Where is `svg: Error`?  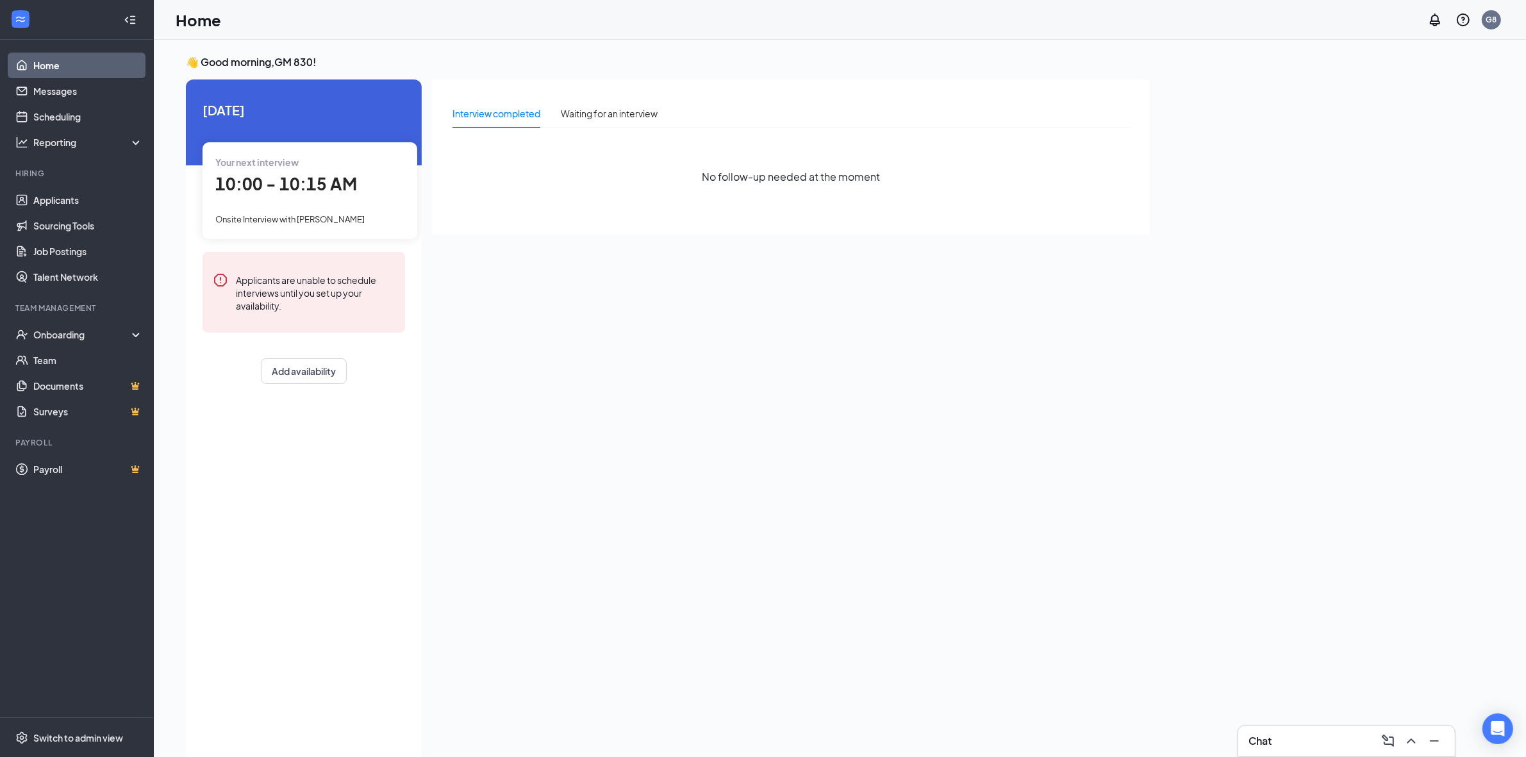
svg: Error is located at coordinates (220, 280).